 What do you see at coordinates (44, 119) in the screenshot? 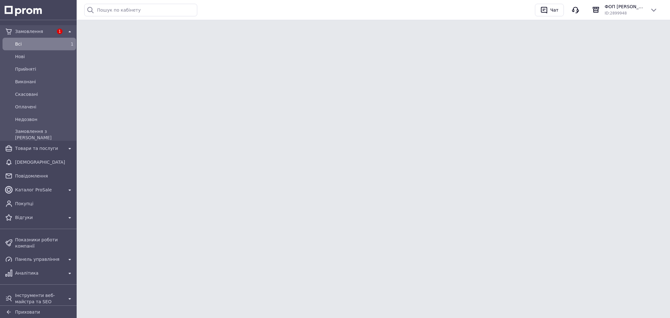
I see `span: Недозвон` at bounding box center [44, 119].